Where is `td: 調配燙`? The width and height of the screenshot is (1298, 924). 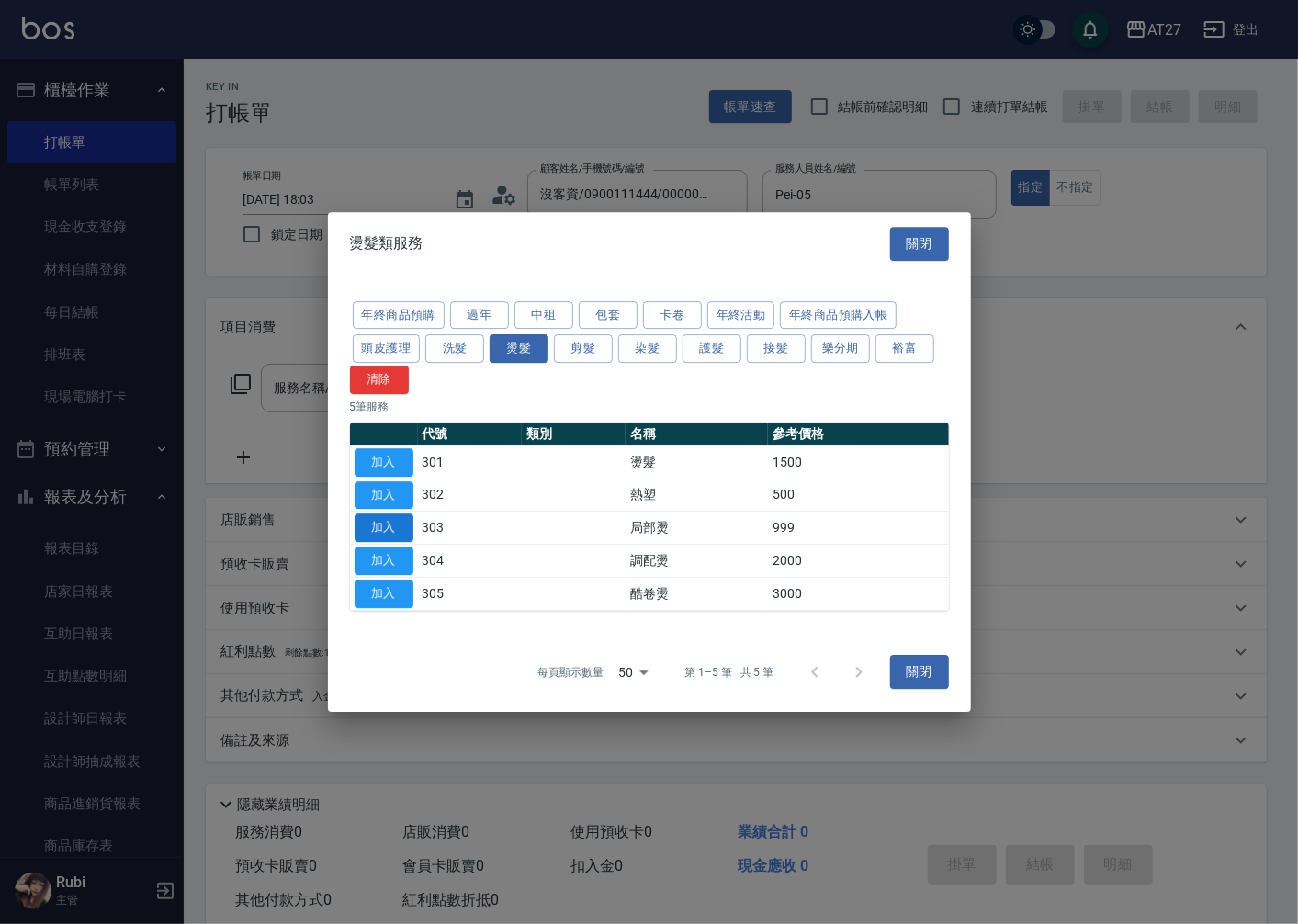 td: 調配燙 is located at coordinates (697, 561).